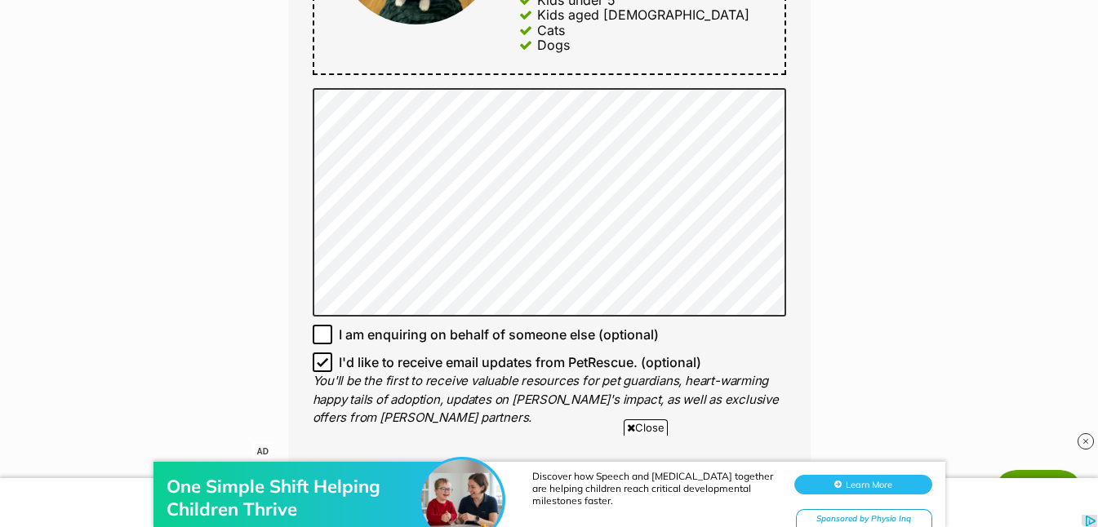 Image resolution: width=1098 pixels, height=527 pixels. What do you see at coordinates (520, 362) in the screenshot?
I see `span: I'd like to receive email updates from PetRescue. (optional)` at bounding box center [520, 362].